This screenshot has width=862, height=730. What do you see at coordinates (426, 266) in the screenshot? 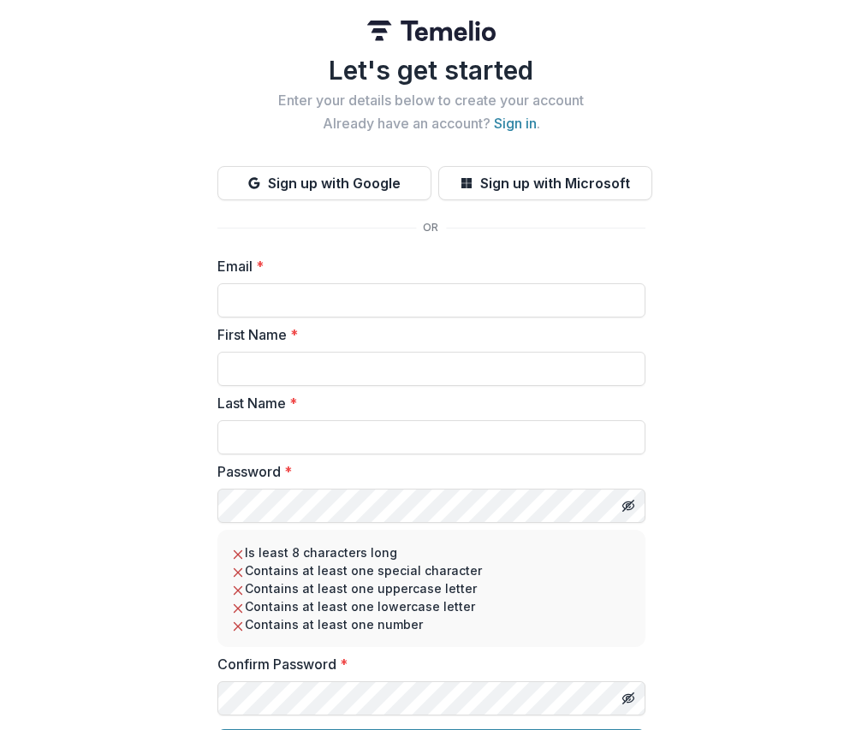
I see `label: Email` at bounding box center [426, 266].